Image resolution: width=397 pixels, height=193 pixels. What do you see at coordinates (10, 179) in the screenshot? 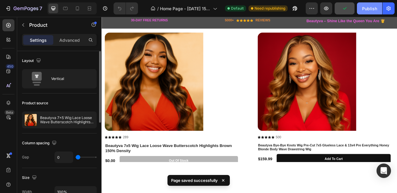
I see `div: $0.00` at bounding box center [10, 179].